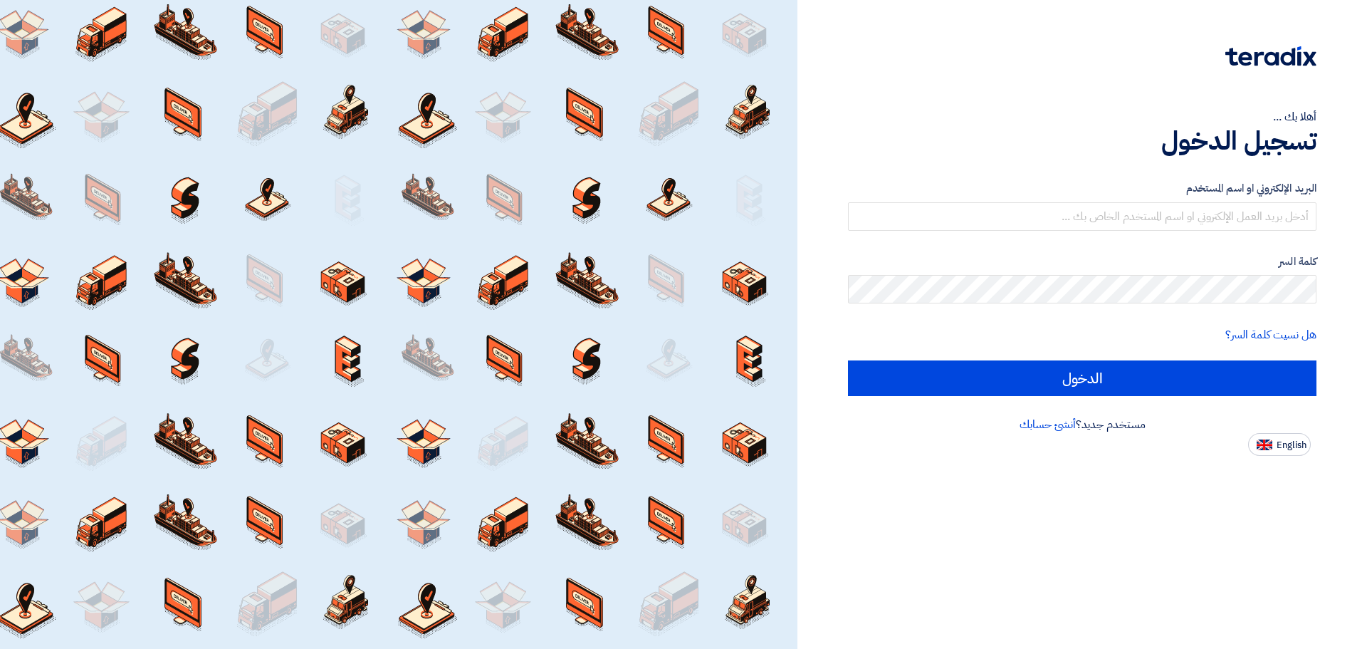 This screenshot has height=649, width=1367. Describe the element at coordinates (1082, 261) in the screenshot. I see `label: كلمة السر` at that location.